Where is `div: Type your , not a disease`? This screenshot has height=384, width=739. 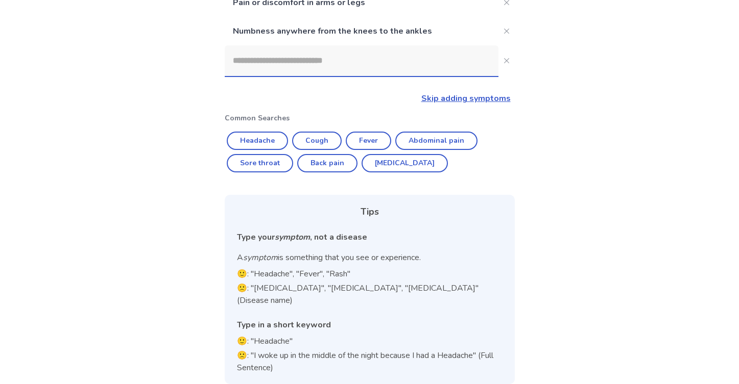
div: Type your , not a disease is located at coordinates (370, 237).